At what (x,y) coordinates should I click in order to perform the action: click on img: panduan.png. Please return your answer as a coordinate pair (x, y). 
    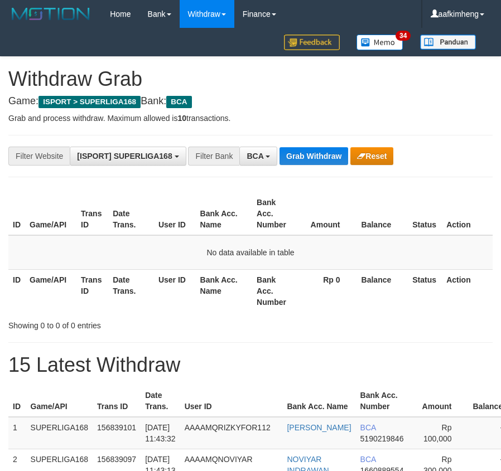
    Looking at the image, I should click on (448, 42).